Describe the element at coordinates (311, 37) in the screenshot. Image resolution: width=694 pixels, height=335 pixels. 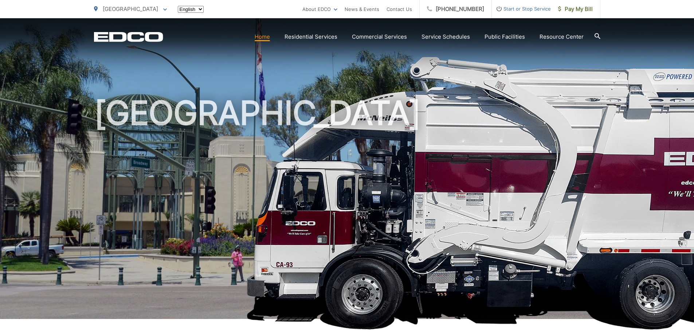
I see `a: Residential Services` at that location.